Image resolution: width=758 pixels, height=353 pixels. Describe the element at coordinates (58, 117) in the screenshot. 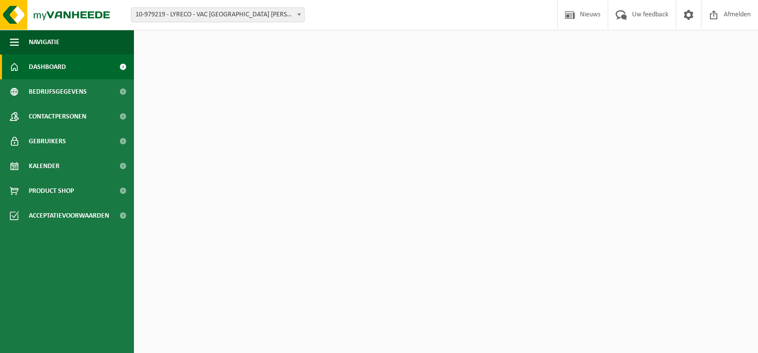

I see `span: Contactpersonen` at that location.